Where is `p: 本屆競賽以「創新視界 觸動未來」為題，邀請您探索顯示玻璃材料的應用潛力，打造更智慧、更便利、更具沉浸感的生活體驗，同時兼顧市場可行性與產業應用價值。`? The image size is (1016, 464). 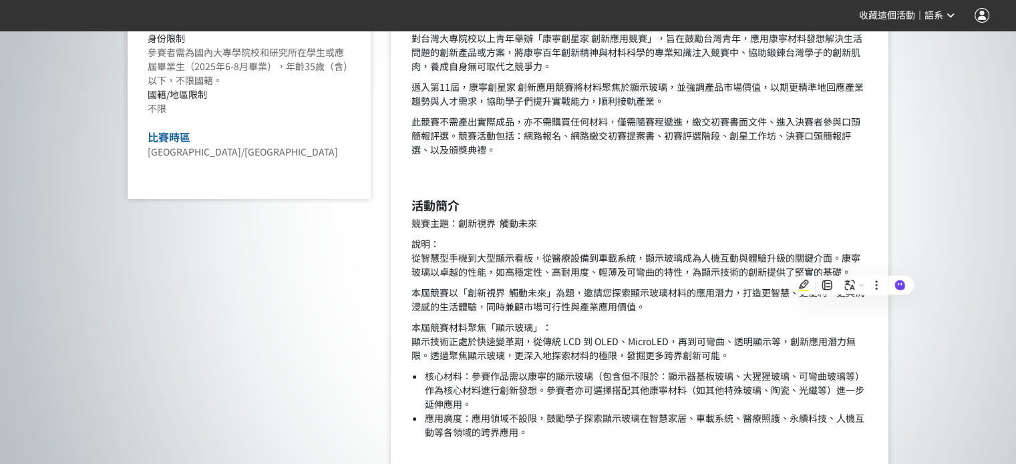
p: 本屆競賽以「創新視界 觸動未來」為題，邀請您探索顯示玻璃材料的應用潛力，打造更智慧、更便利、更具沉浸感的生活體驗，同時兼顧市場可行性與產業應用價值。 is located at coordinates (640, 300).